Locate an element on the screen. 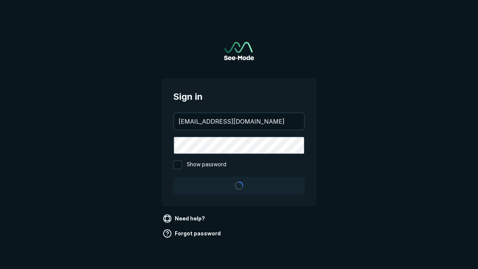  span: Sign in is located at coordinates (239, 97).